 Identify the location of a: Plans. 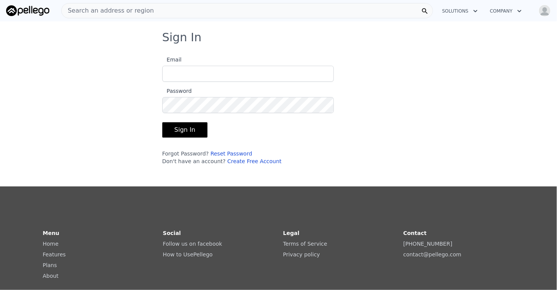
(50, 265).